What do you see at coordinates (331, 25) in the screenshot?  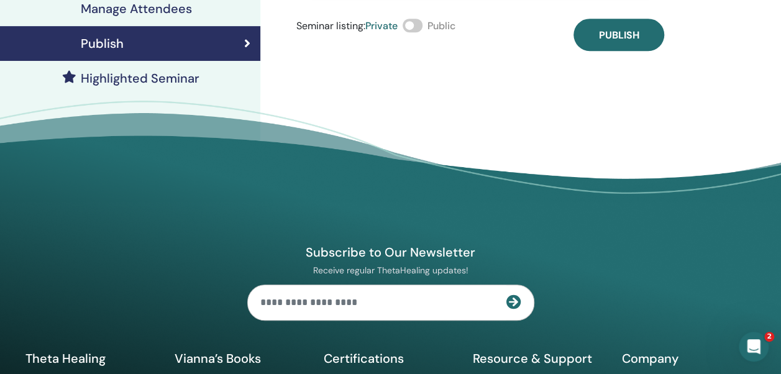 I see `span: Seminar listing :` at bounding box center [331, 25].